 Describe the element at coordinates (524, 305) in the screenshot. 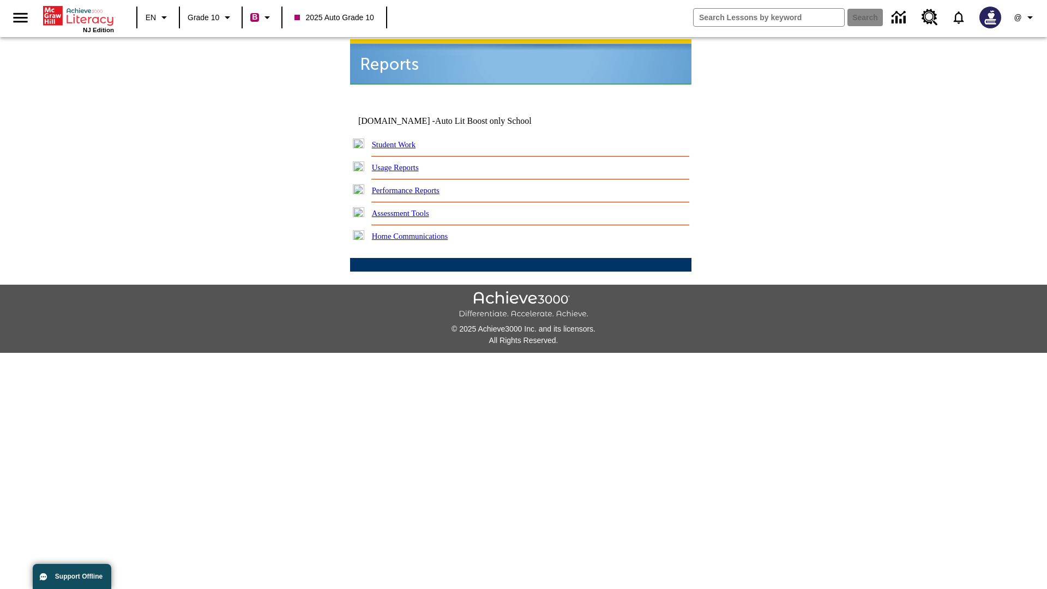

I see `img: Achieve3000 Differentiate Accelerate Achieve` at that location.